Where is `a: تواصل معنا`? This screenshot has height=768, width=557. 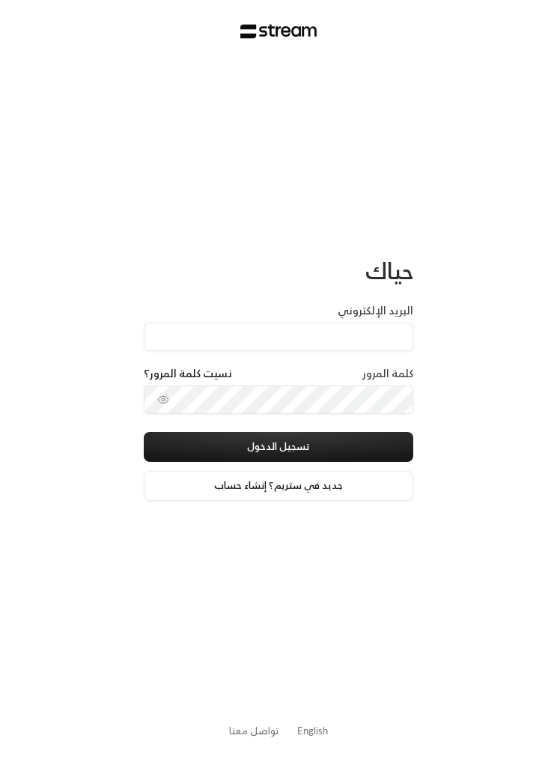 a: تواصل معنا is located at coordinates (254, 730).